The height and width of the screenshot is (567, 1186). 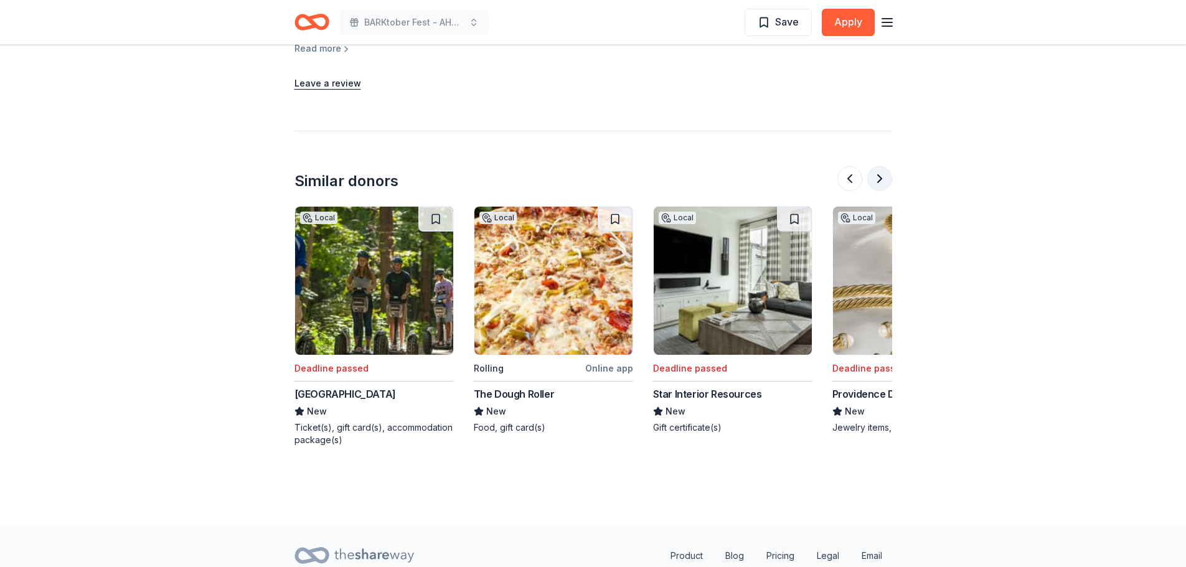 I want to click on a: Image for Star Interior ResourcesLocalDeadline passedStar Interior ResourcesNewGift certificate(s), so click(x=733, y=320).